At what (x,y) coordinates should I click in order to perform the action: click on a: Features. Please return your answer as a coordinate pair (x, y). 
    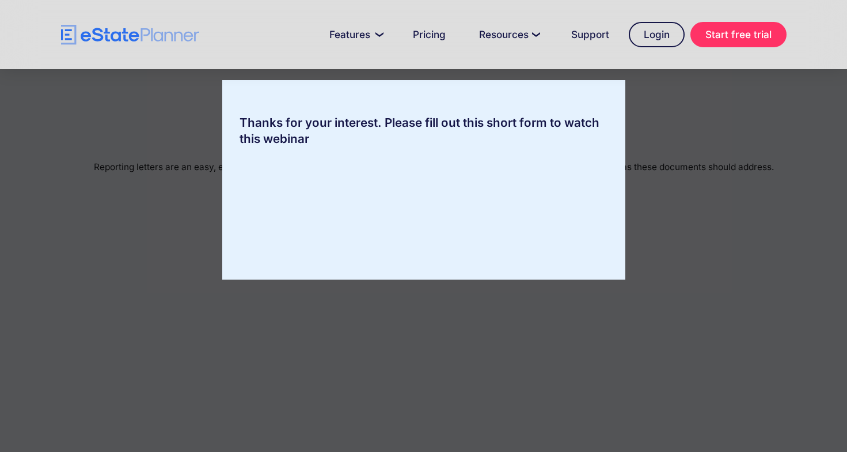
    Looking at the image, I should click on (354, 35).